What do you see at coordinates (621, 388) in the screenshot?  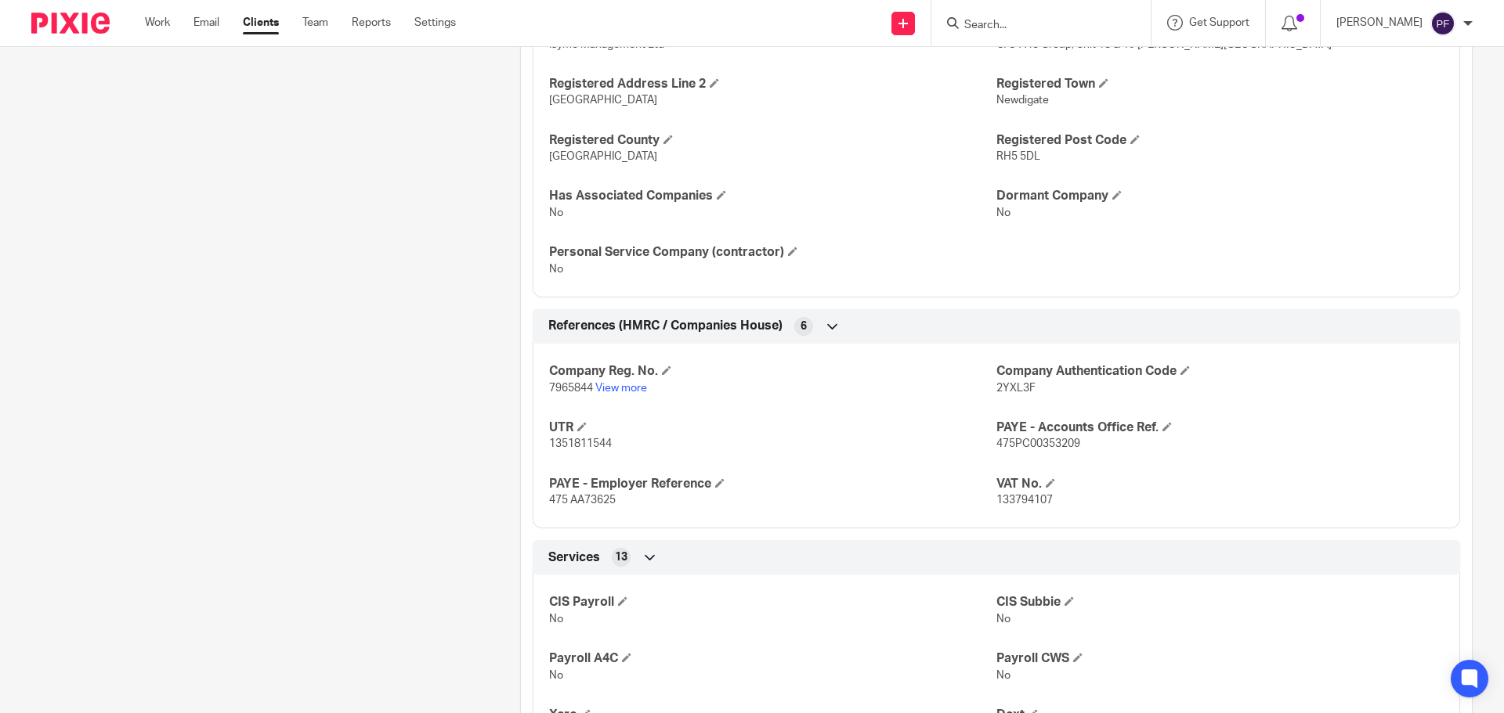 I see `a: View more` at bounding box center [621, 388].